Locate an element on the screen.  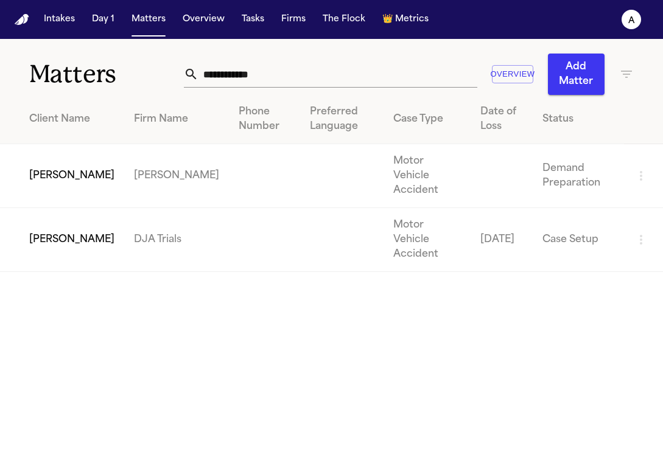
button: Firms is located at coordinates (293, 19).